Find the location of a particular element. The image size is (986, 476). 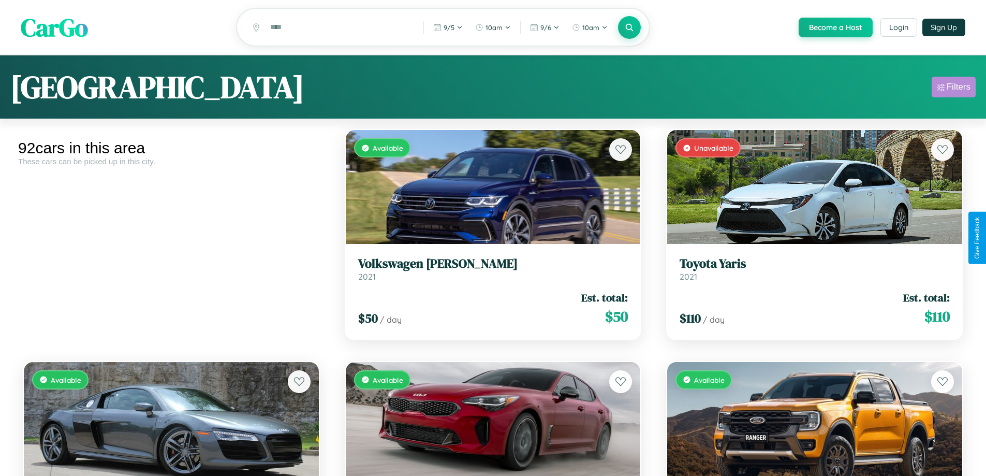

button: 9/6 is located at coordinates (545, 27).